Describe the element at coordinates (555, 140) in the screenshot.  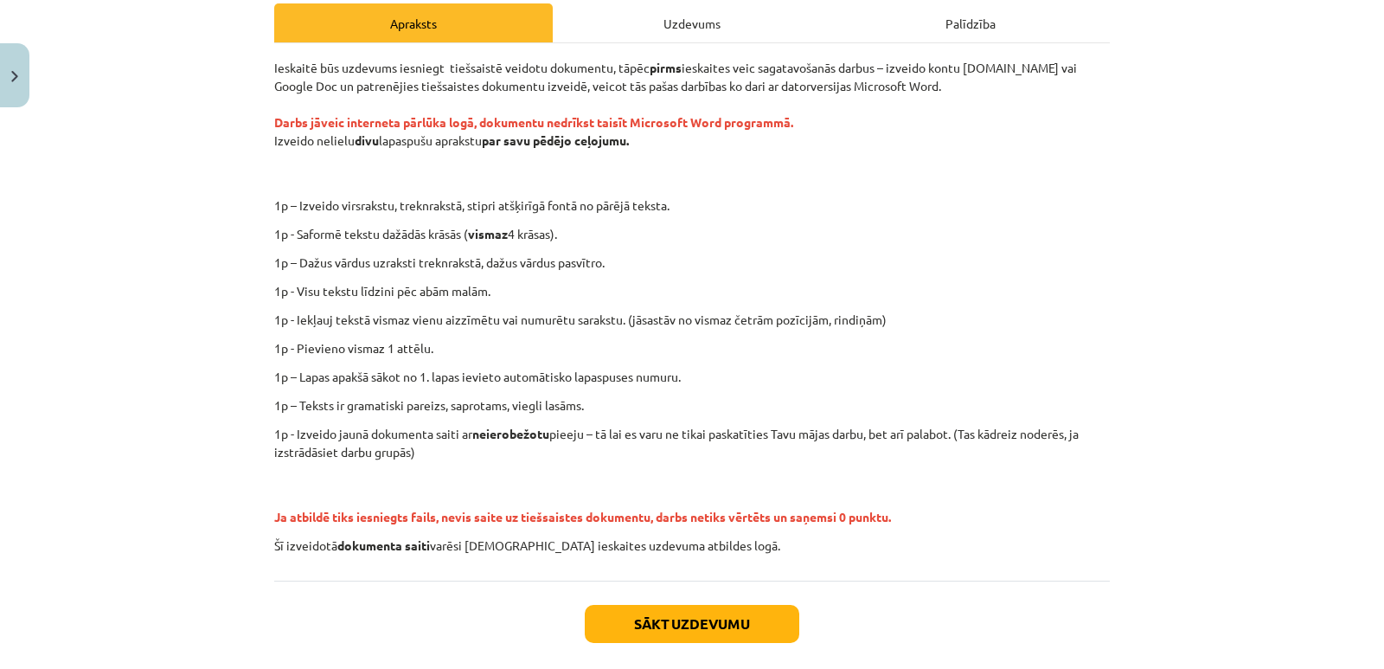
I see `strong: par savu pēdējo ceļojumu.` at that location.